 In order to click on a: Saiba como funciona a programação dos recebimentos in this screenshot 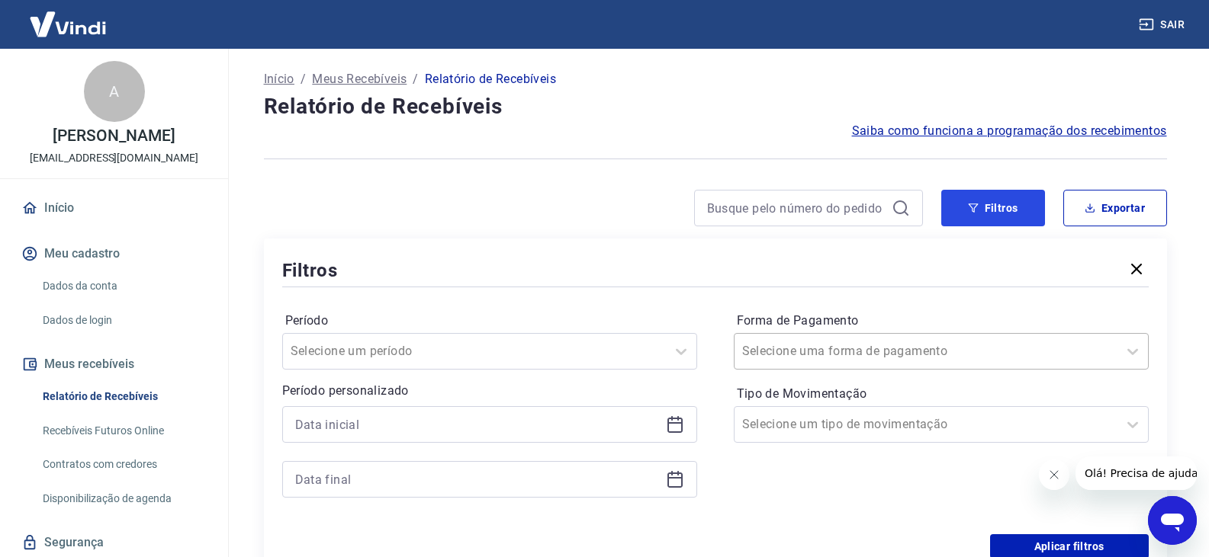, I will do `click(1009, 131)`.